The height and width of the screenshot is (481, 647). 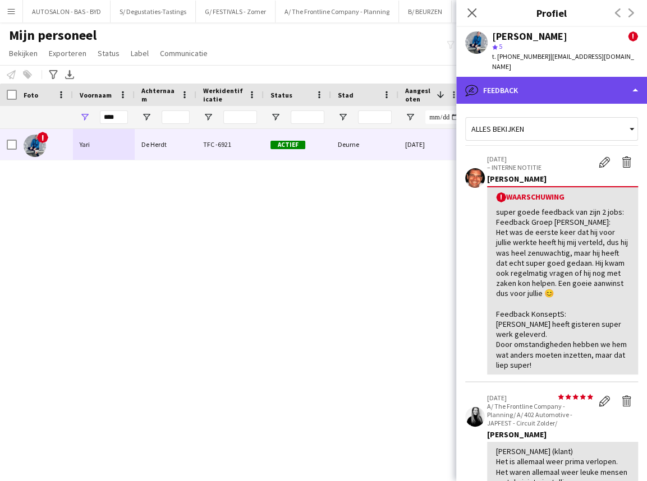 What do you see at coordinates (67, 11) in the screenshot?
I see `button: AUTOSALON - BAS - BYD` at bounding box center [67, 11].